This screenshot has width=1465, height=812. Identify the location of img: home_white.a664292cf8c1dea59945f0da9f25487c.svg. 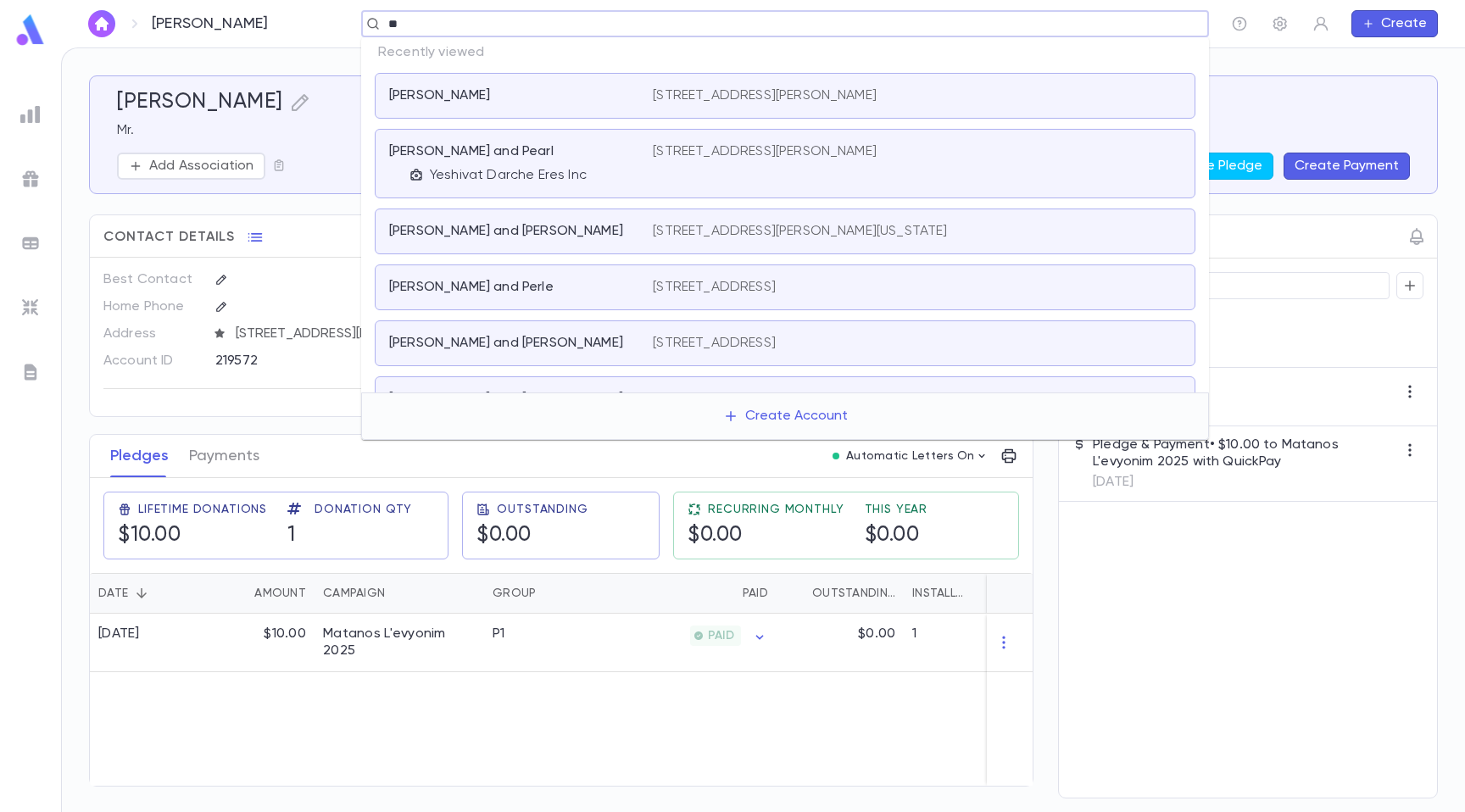
(102, 24).